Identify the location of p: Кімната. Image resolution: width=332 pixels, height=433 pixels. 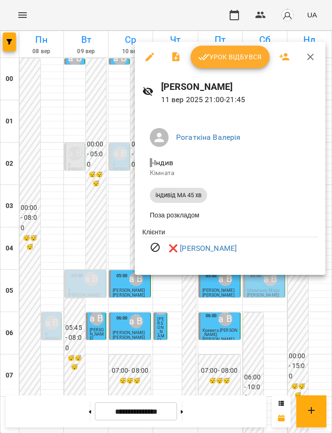
(230, 173).